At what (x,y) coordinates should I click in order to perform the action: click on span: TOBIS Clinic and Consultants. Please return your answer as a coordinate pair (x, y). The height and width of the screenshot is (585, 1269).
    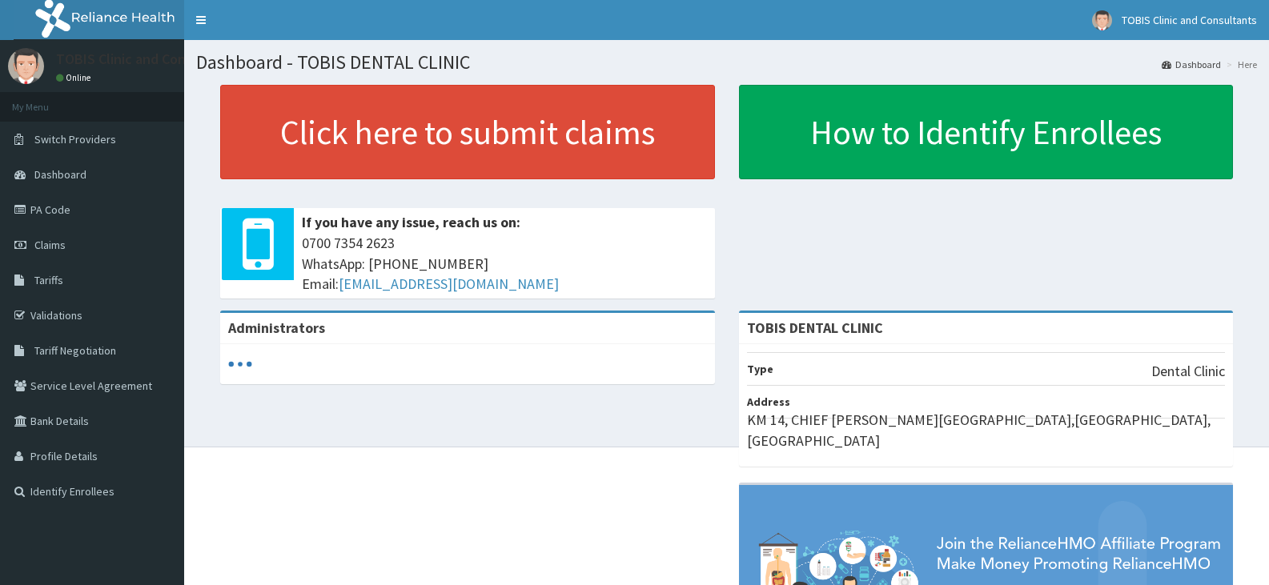
    Looking at the image, I should click on (1189, 20).